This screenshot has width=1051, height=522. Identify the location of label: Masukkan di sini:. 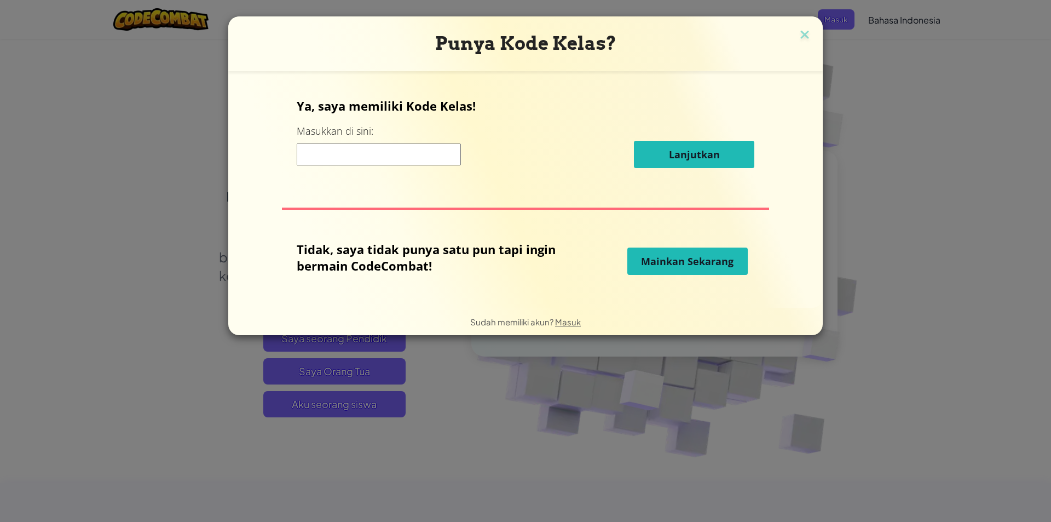
(335, 131).